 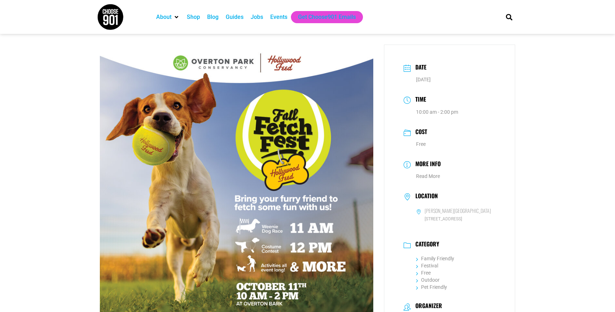 I want to click on div: Events, so click(x=279, y=17).